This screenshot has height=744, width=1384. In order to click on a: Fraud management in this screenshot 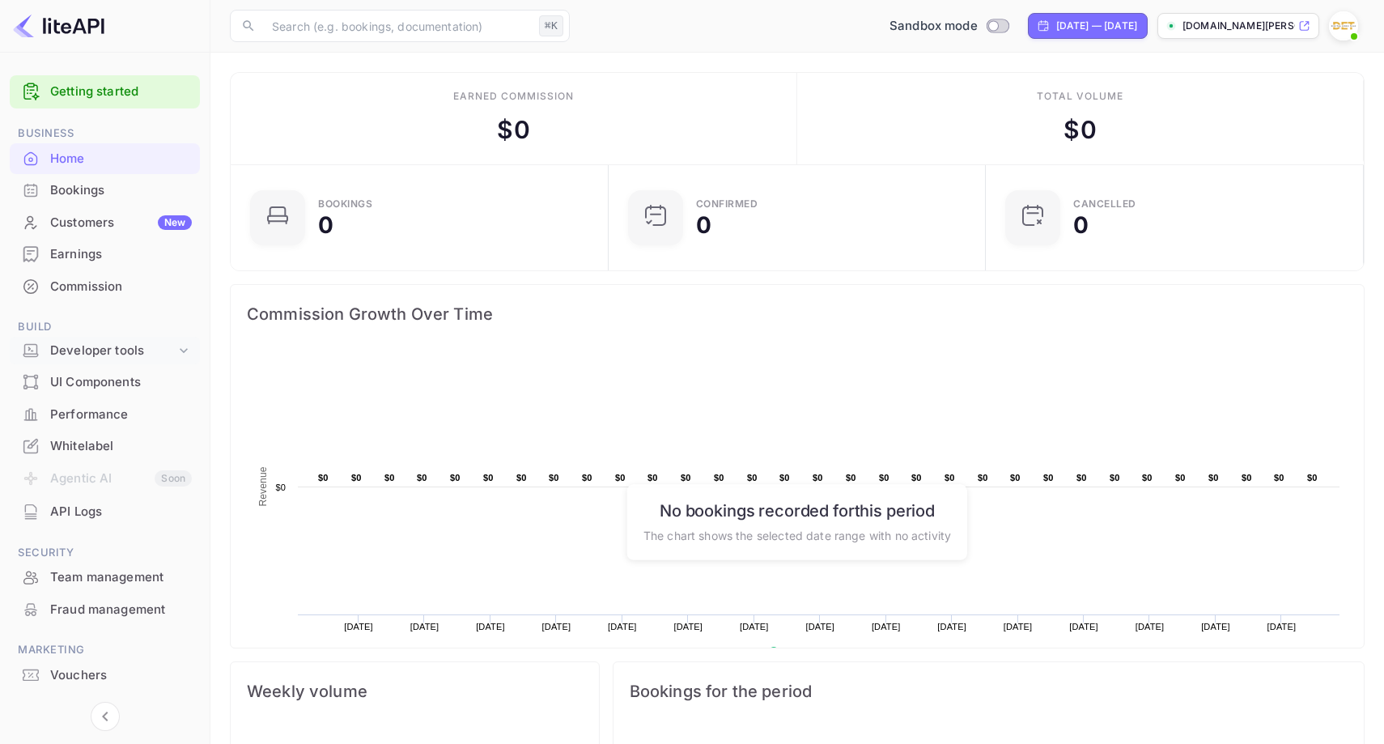, I will do `click(104, 609)`.